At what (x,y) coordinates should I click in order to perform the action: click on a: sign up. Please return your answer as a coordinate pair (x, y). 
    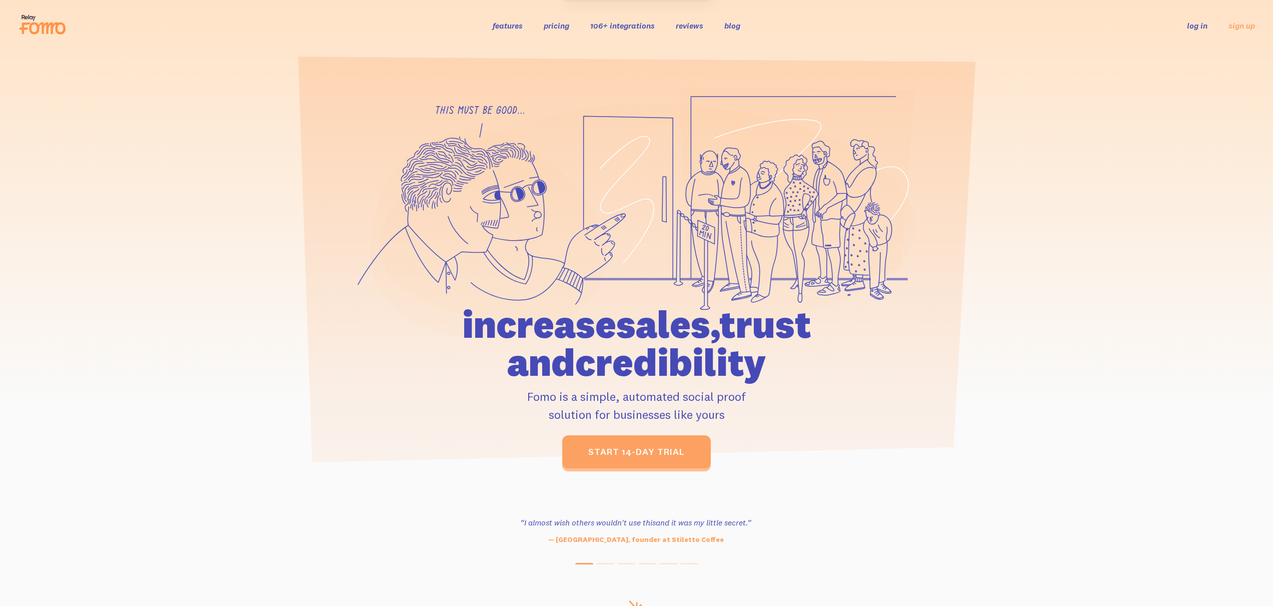
    Looking at the image, I should click on (1242, 26).